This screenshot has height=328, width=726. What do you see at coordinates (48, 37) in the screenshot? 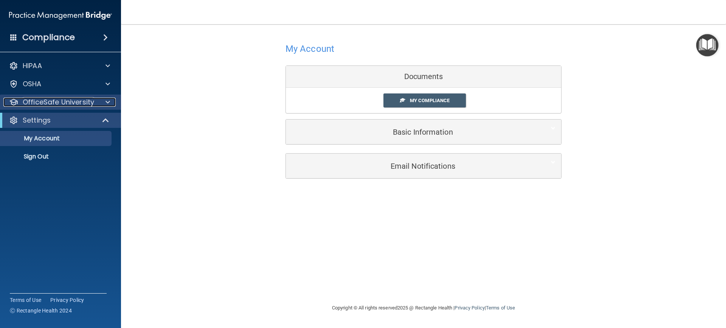
I see `h4: Compliance` at bounding box center [48, 37].